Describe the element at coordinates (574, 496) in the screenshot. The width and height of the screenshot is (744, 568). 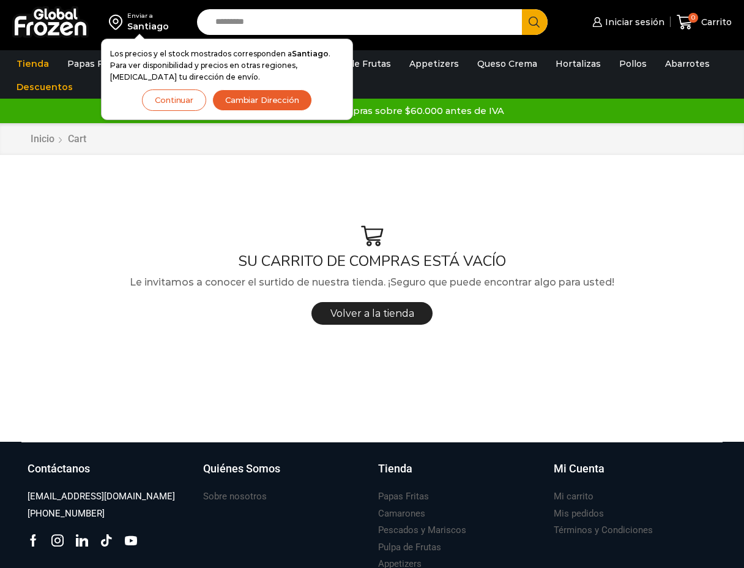
I see `h3: Mi carrito` at that location.